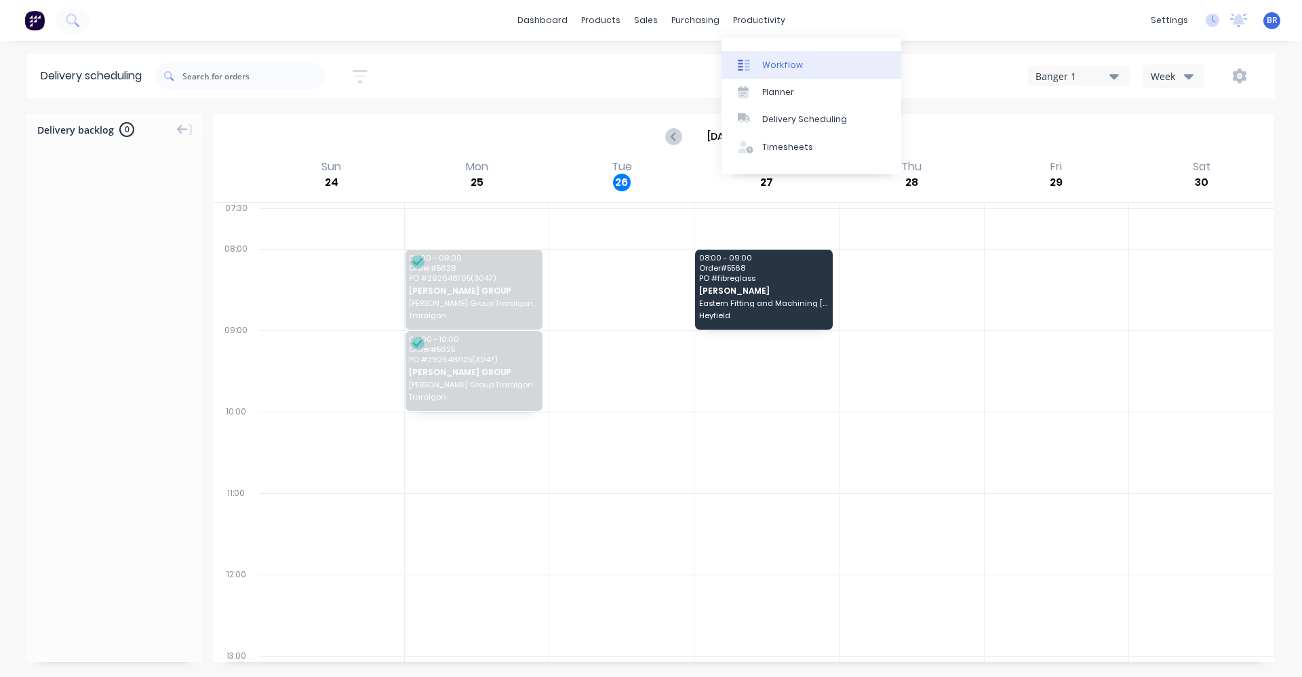 This screenshot has height=677, width=1302. Describe the element at coordinates (331, 167) in the screenshot. I see `div: Sun` at that location.